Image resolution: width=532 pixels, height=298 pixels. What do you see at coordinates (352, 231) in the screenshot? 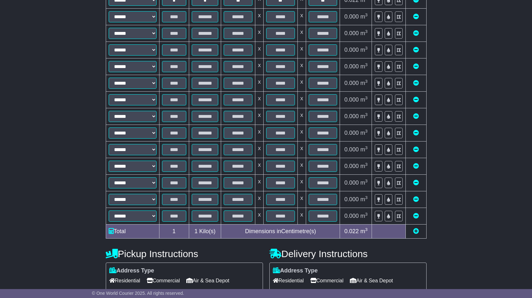
I see `span: 0.022` at bounding box center [352, 231].